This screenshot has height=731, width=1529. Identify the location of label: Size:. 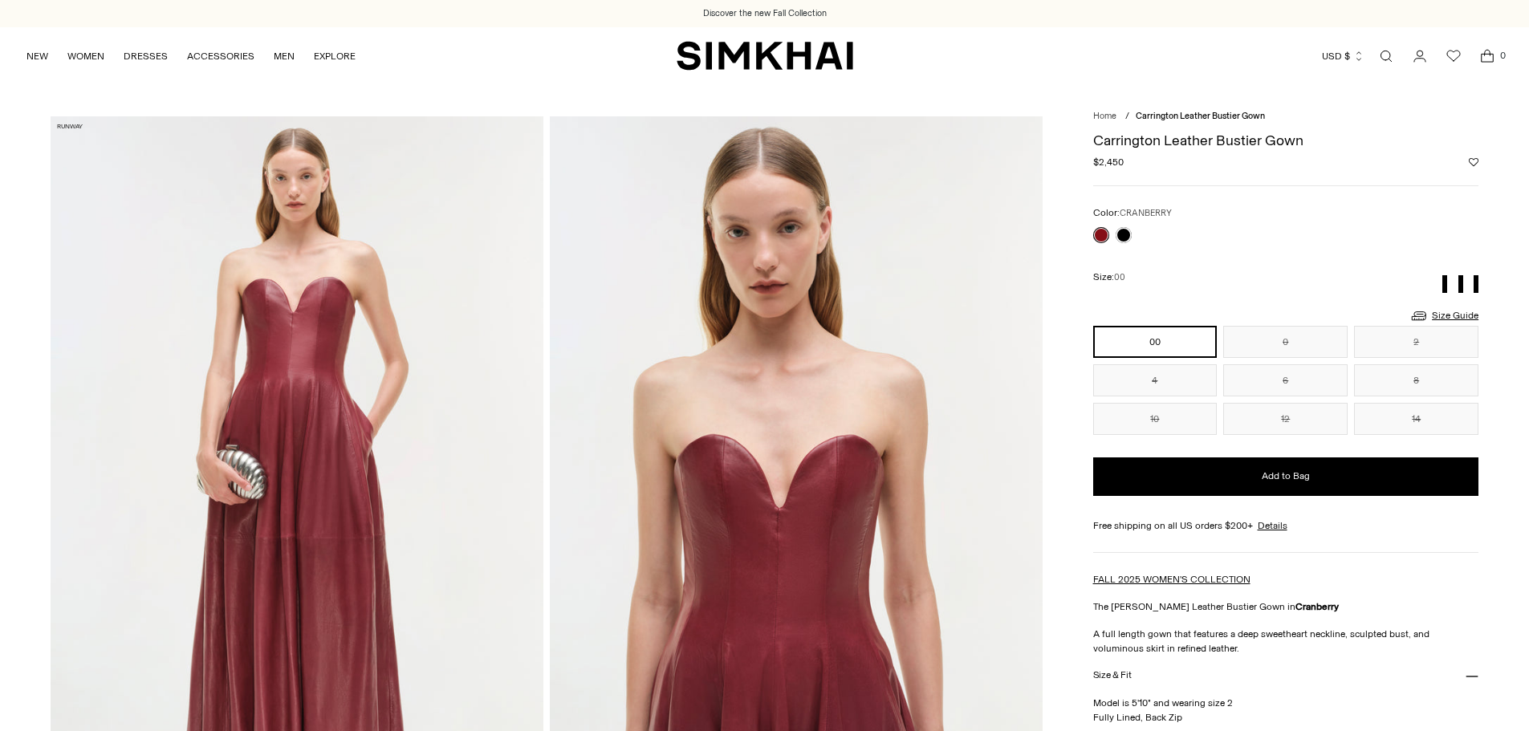
(1109, 277).